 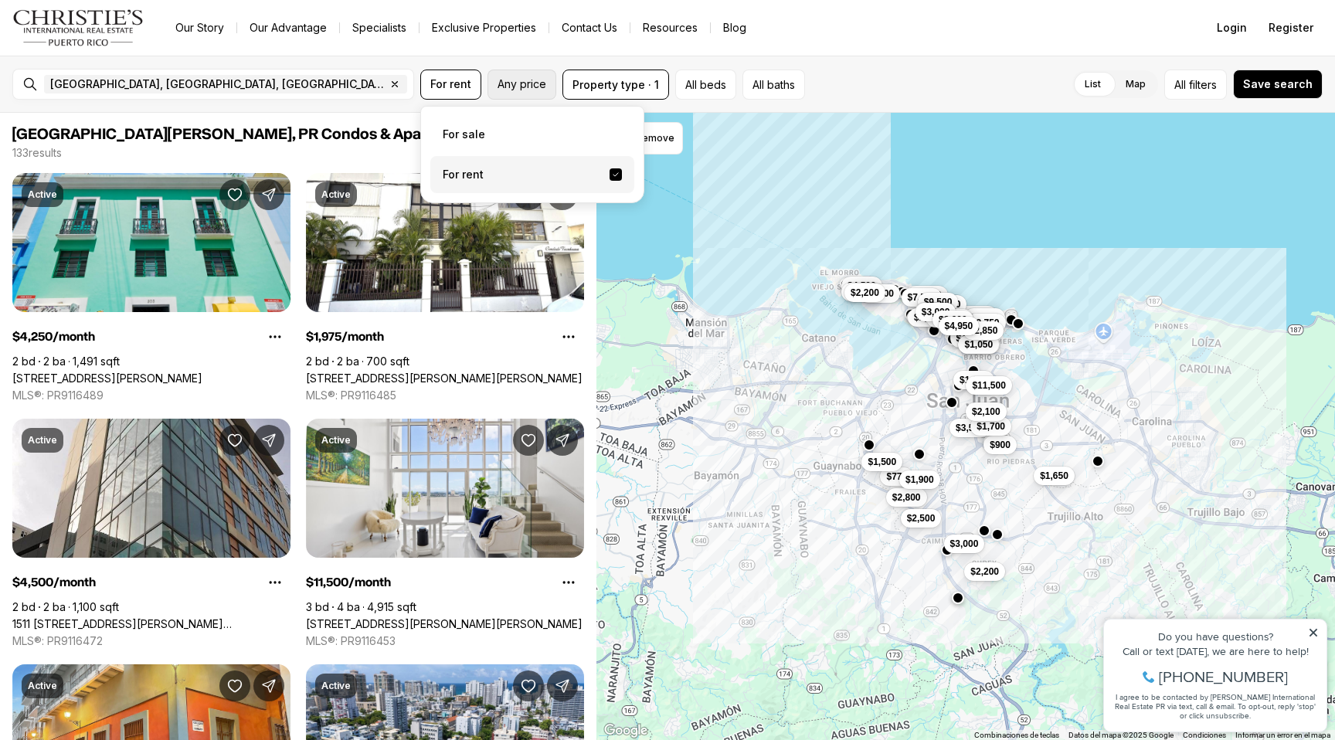 I want to click on span: $9,500, so click(x=938, y=302).